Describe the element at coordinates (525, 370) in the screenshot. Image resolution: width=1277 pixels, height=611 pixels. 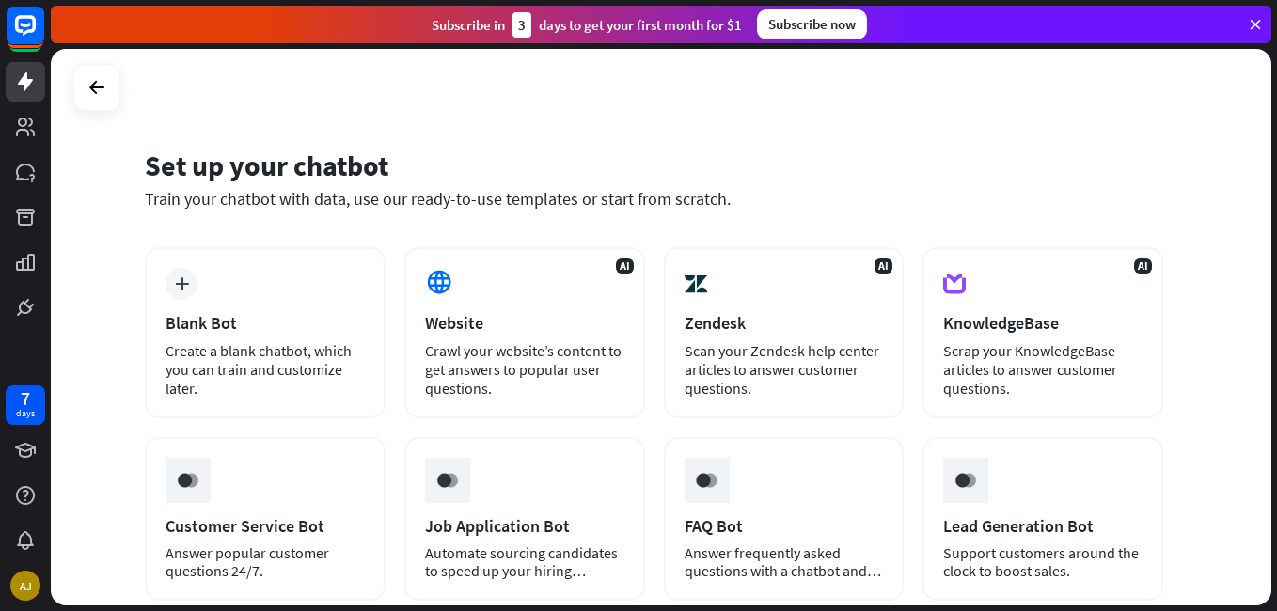
I see `div: Crawl your website’s content to get answers to popular user questions.` at that location.